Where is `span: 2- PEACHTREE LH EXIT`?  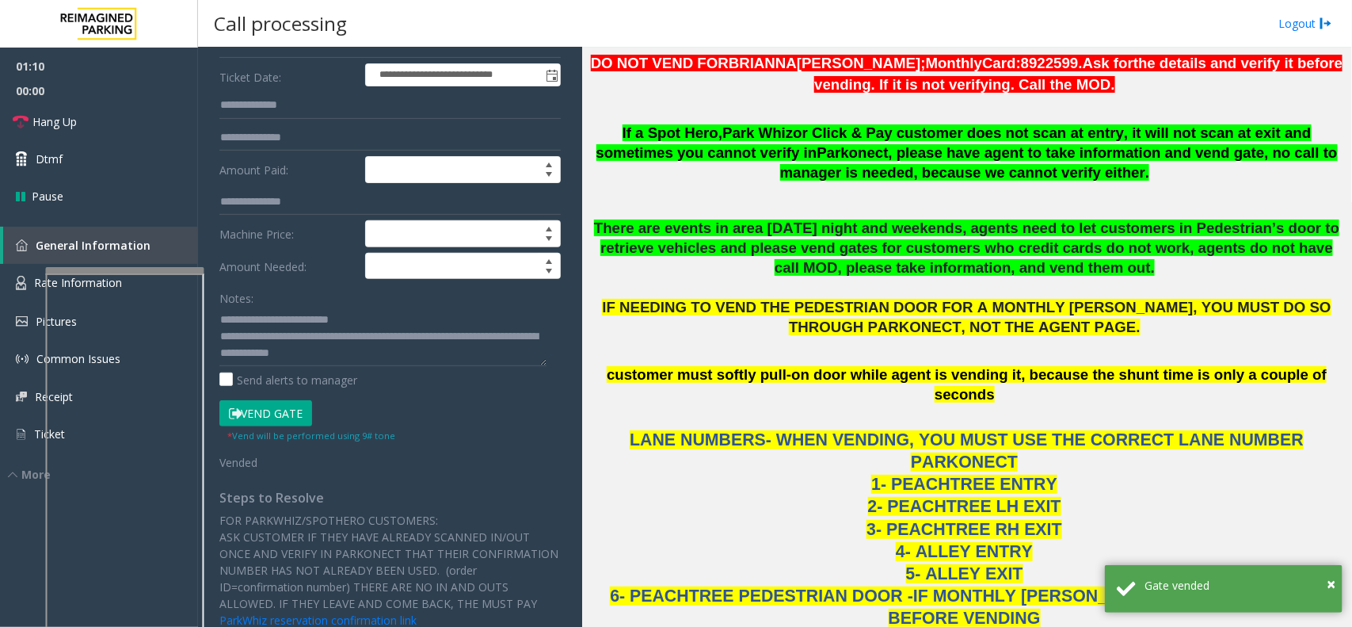 span: 2- PEACHTREE LH EXIT is located at coordinates (965, 506).